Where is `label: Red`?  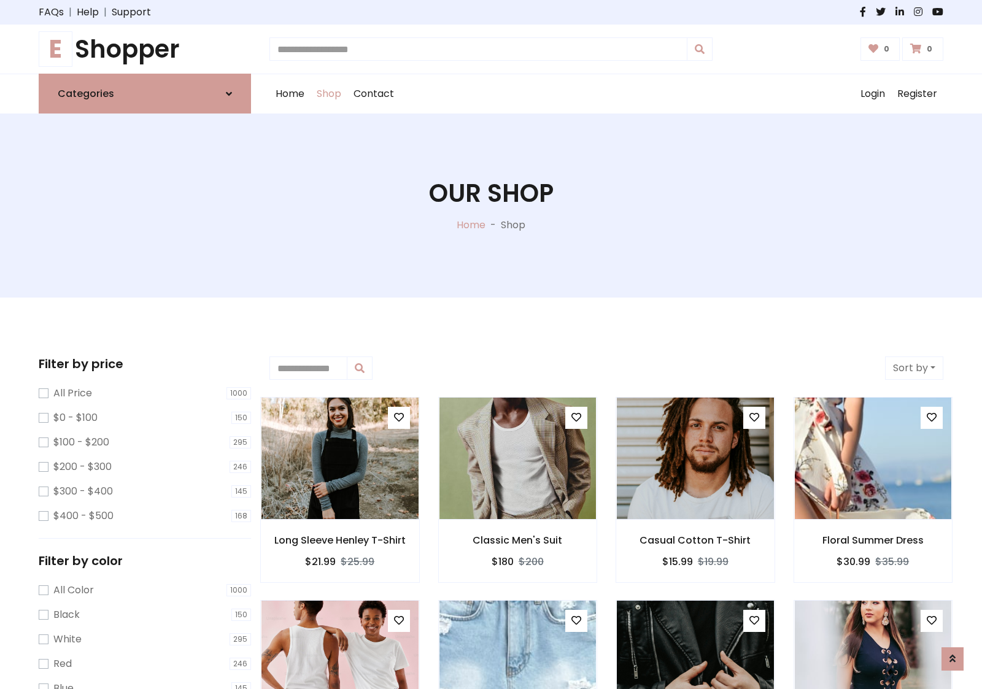
label: Red is located at coordinates (63, 664).